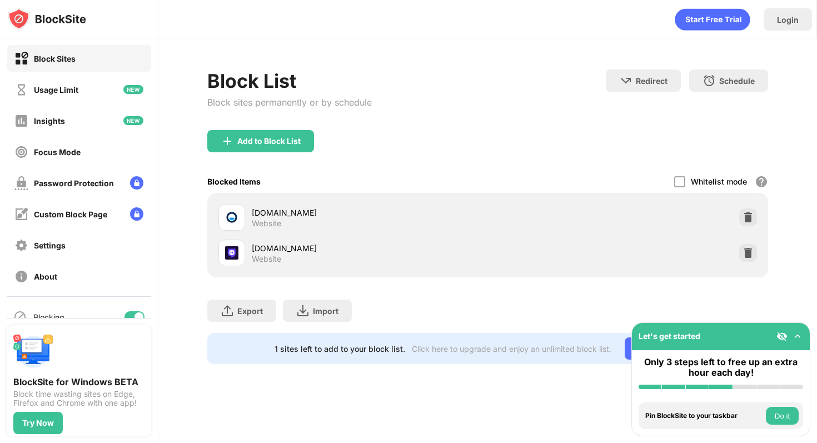 This screenshot has width=817, height=443. What do you see at coordinates (718, 181) in the screenshot?
I see `div: Whitelist mode` at bounding box center [718, 181].